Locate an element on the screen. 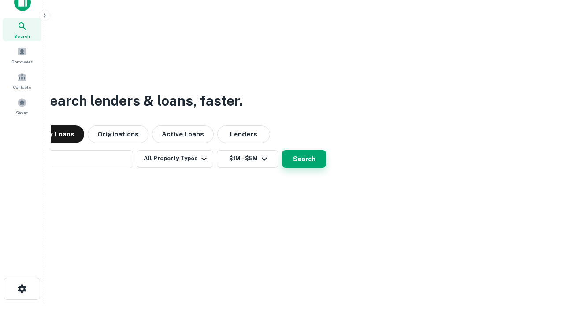 The height and width of the screenshot is (317, 564). span: Saved is located at coordinates (22, 113).